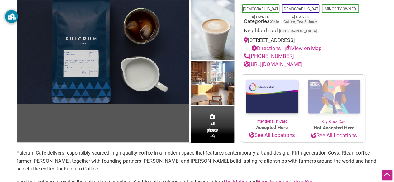 This screenshot has width=394, height=182. Describe the element at coordinates (213, 130) in the screenshot. I see `span: All photos (4)` at that location.